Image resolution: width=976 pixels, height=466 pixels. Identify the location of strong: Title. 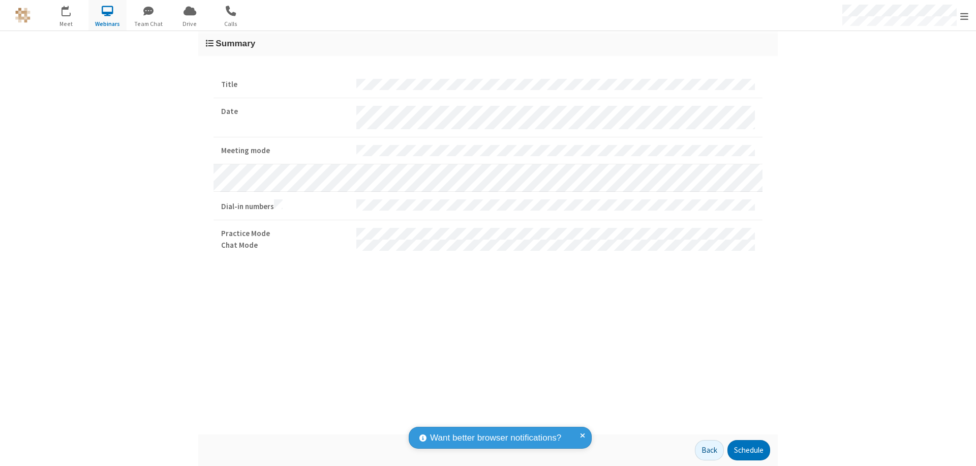
(285, 84).